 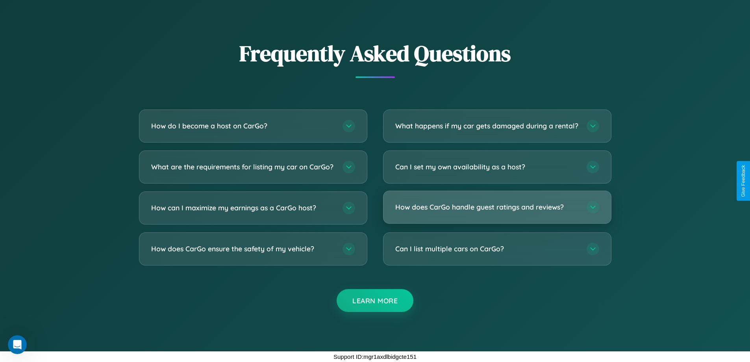 I want to click on button: Learn More, so click(x=375, y=300).